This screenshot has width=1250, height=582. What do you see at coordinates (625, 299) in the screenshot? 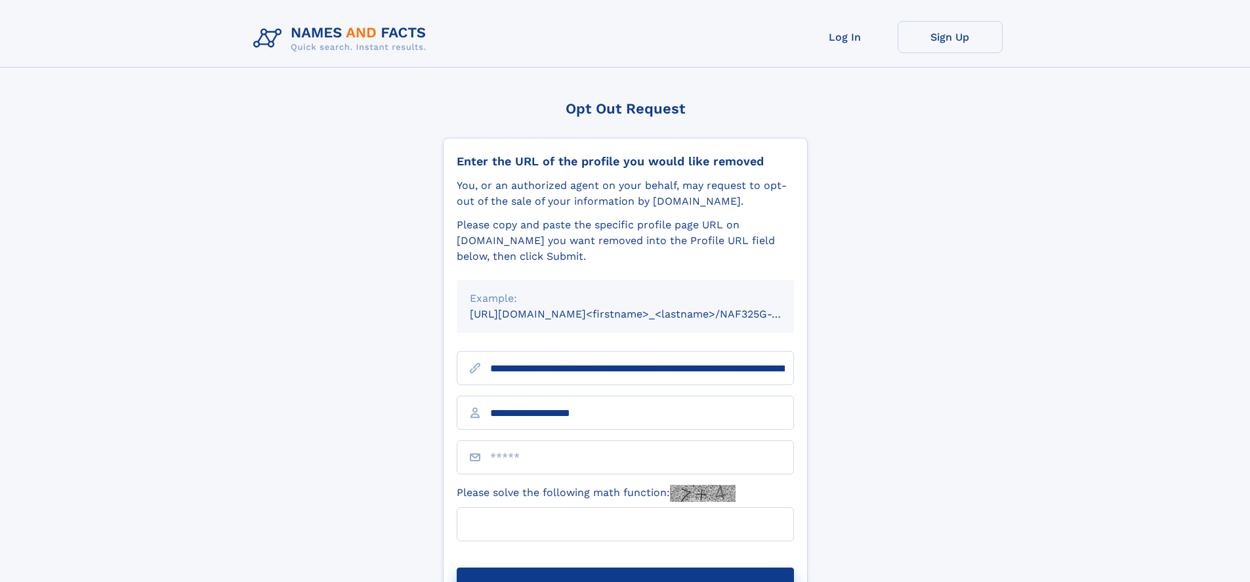
I see `div: Example:` at bounding box center [625, 299].